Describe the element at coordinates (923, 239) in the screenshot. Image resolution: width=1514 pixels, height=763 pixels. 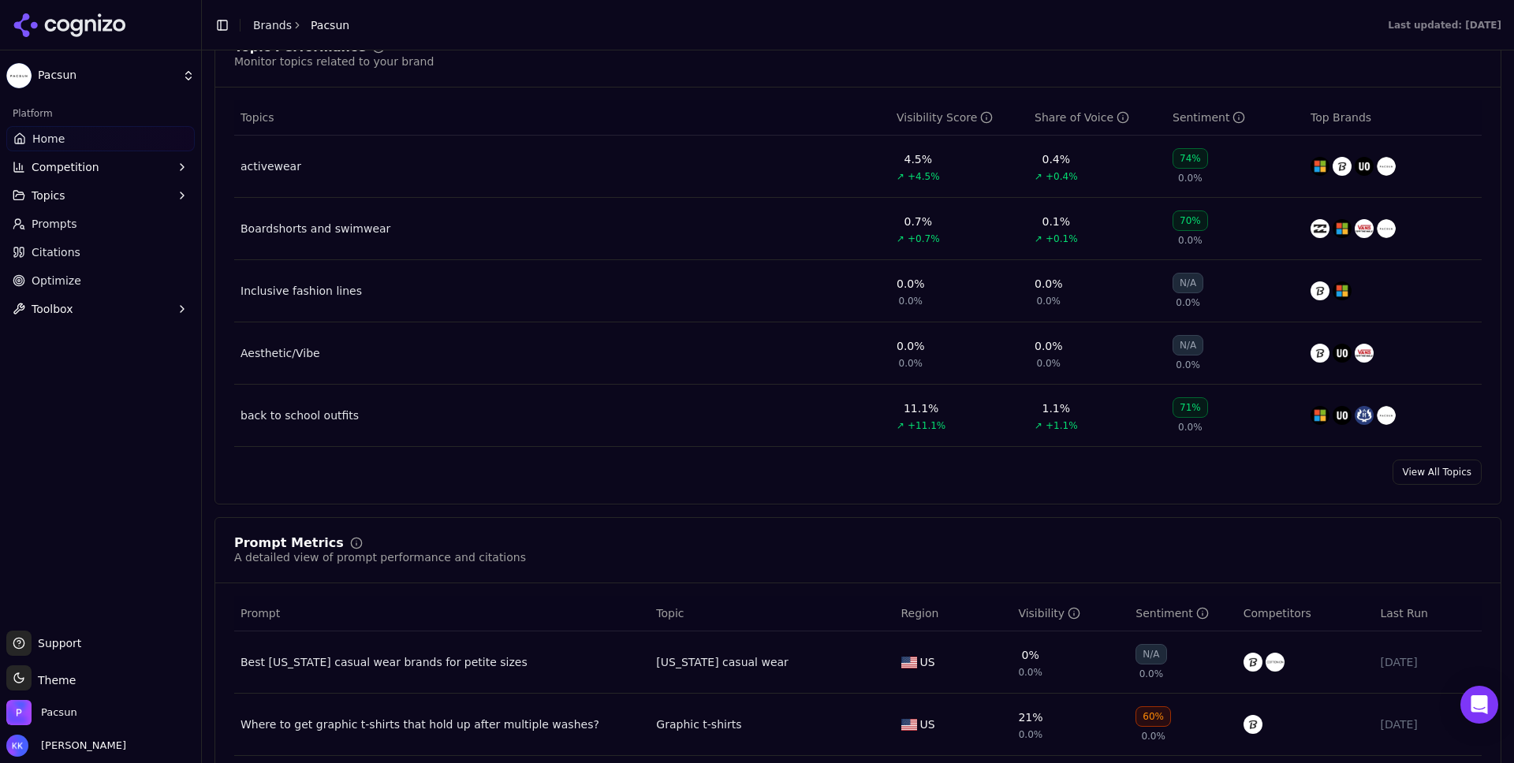
I see `span: +0.7%` at that location.